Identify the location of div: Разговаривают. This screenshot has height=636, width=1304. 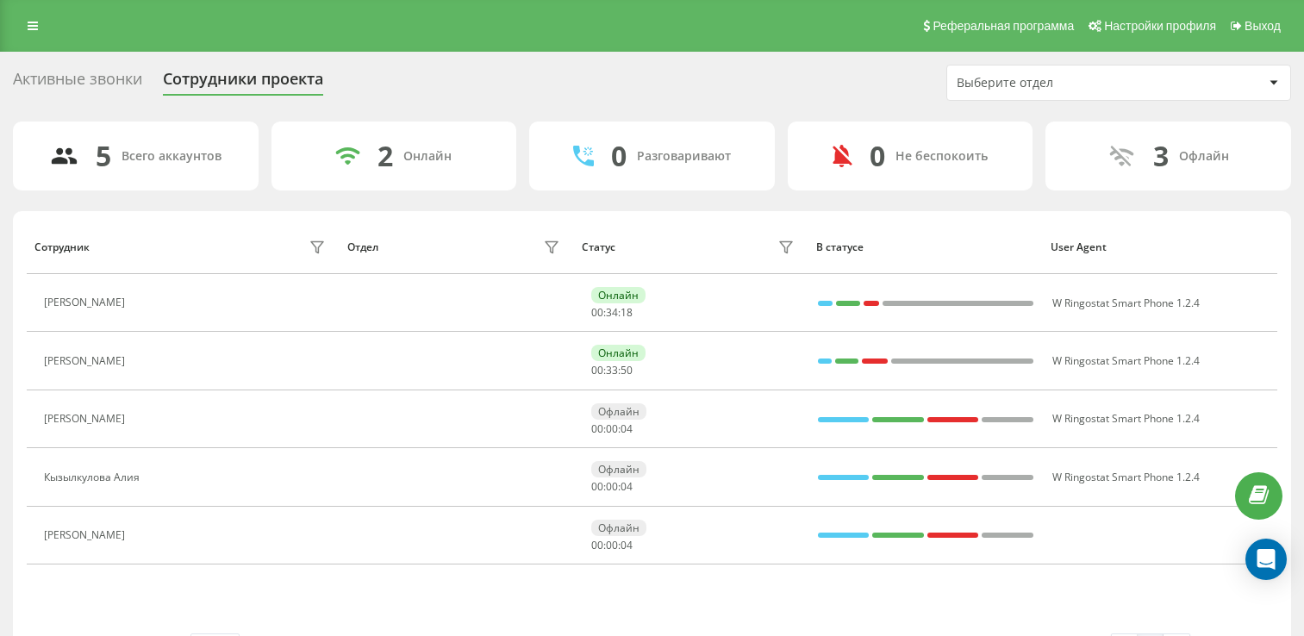
(683, 156).